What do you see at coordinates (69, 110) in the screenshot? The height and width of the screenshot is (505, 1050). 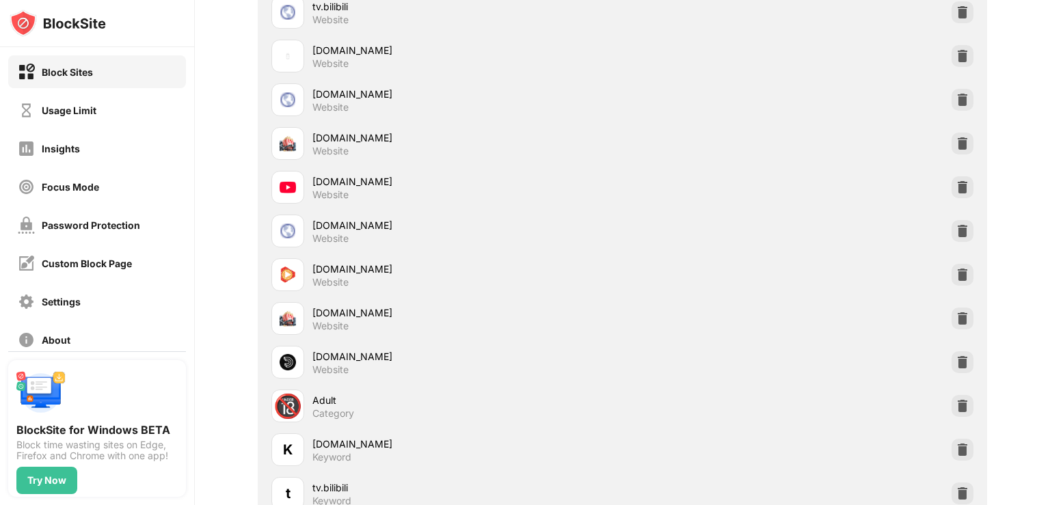 I see `div: Usage Limit` at bounding box center [69, 110].